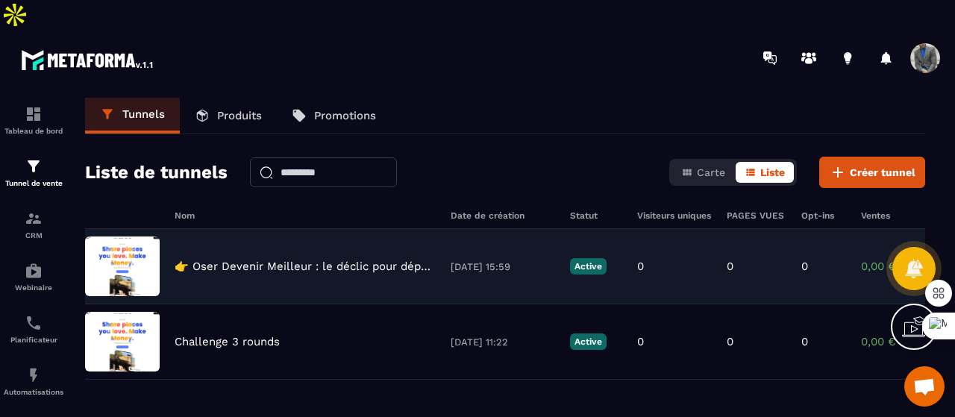 This screenshot has height=417, width=955. Describe the element at coordinates (34, 392) in the screenshot. I see `p: Automatisations` at that location.